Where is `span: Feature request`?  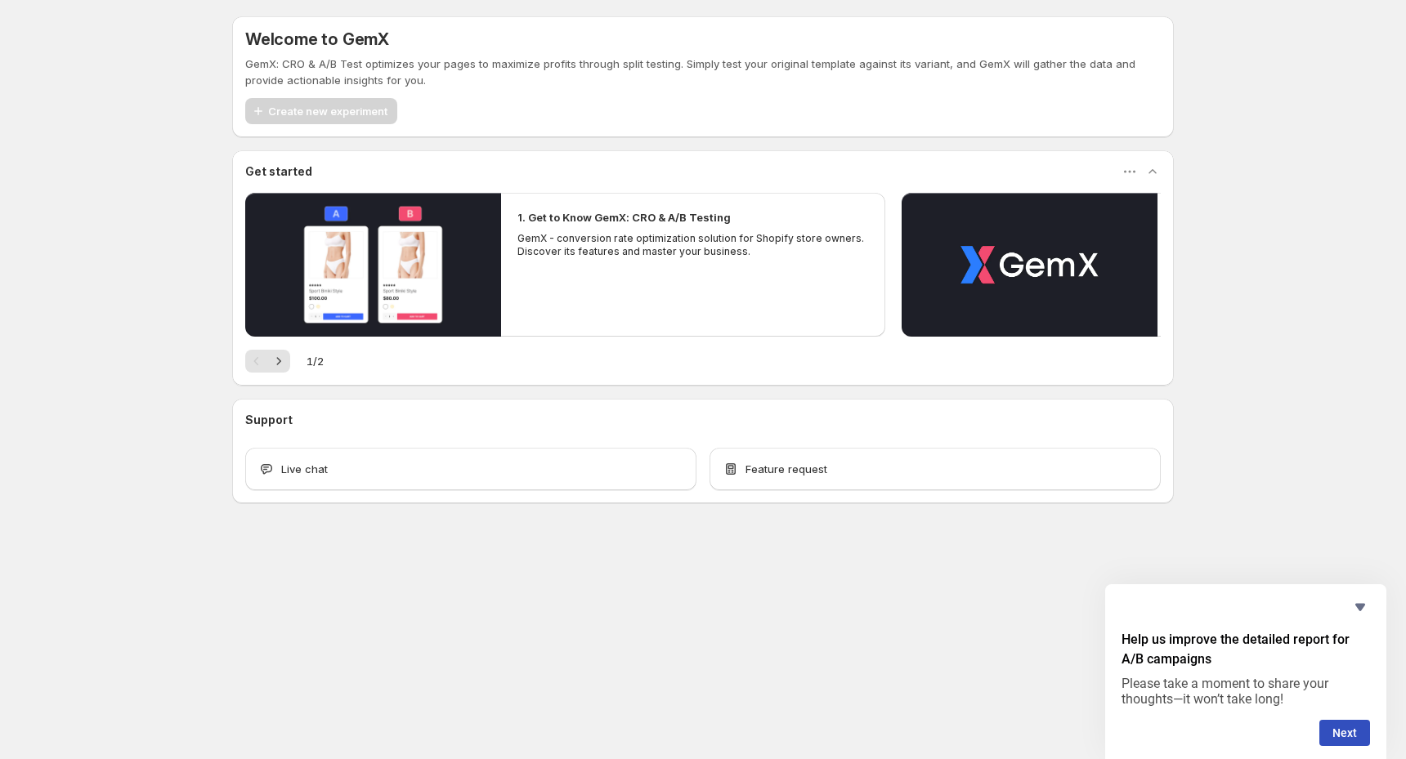
span: Feature request is located at coordinates (786, 469).